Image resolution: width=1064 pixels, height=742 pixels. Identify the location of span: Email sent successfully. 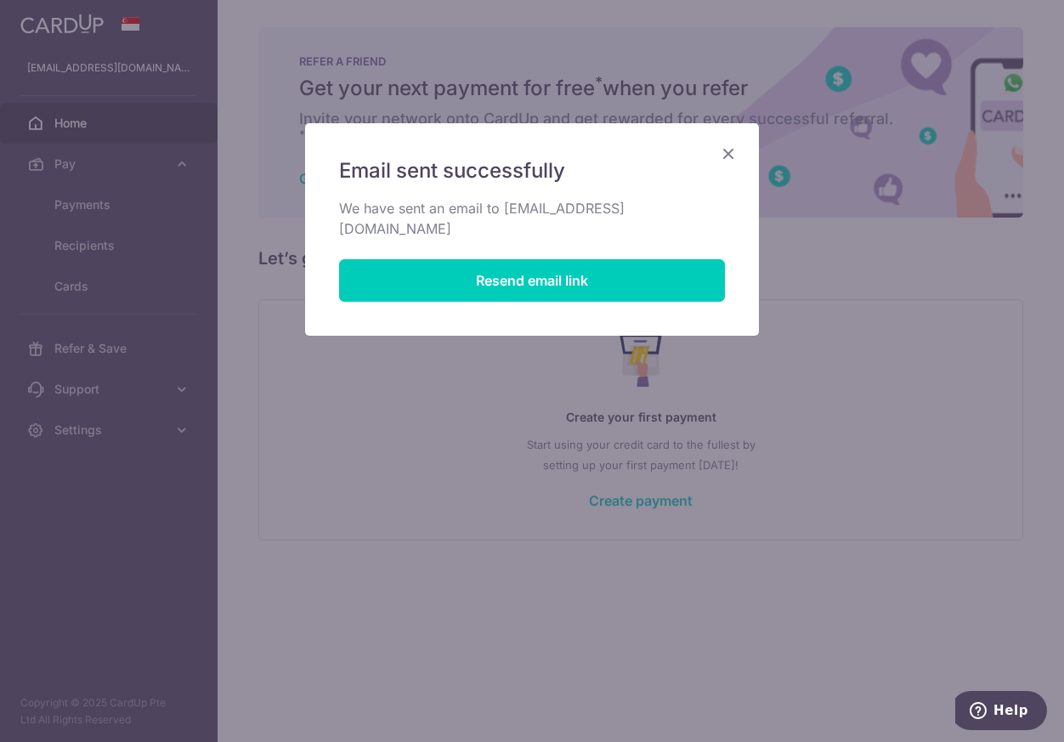
(452, 171).